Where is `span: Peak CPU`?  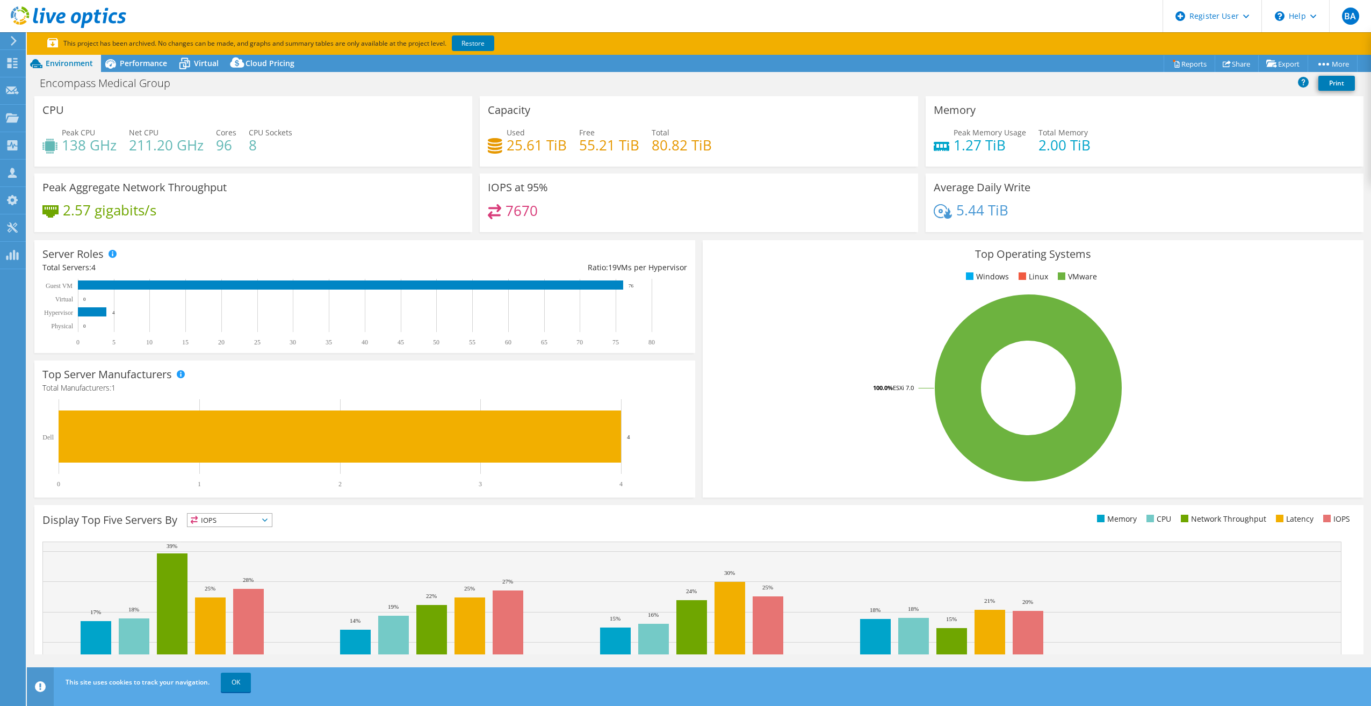 span: Peak CPU is located at coordinates (78, 132).